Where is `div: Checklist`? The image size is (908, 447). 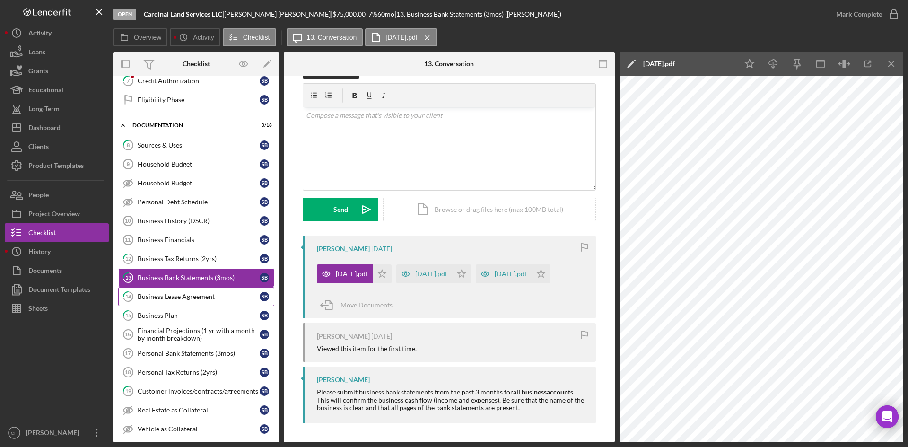
div: Checklist is located at coordinates (42, 234).